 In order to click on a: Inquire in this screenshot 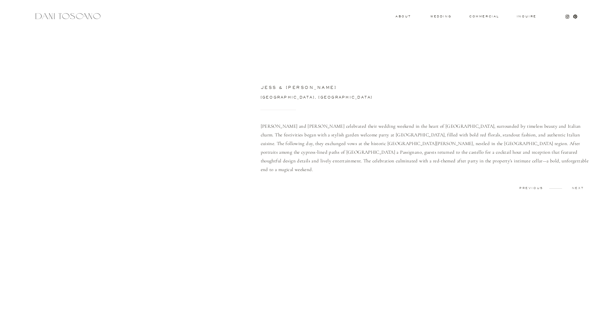, I will do `click(527, 17)`.